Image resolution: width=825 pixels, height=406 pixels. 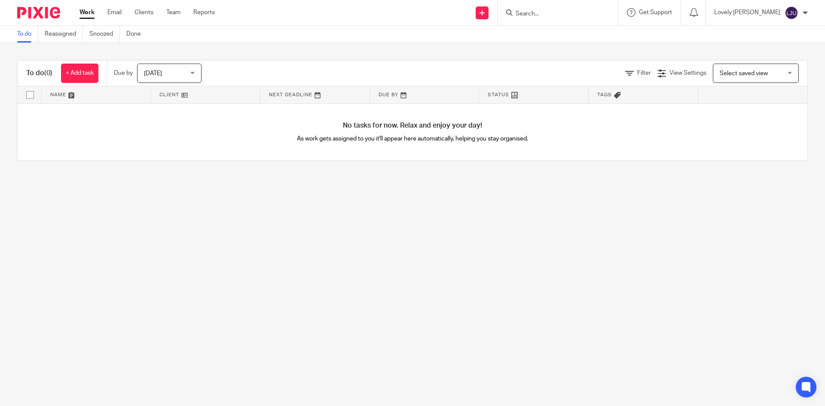 What do you see at coordinates (144, 12) in the screenshot?
I see `a: Clients` at bounding box center [144, 12].